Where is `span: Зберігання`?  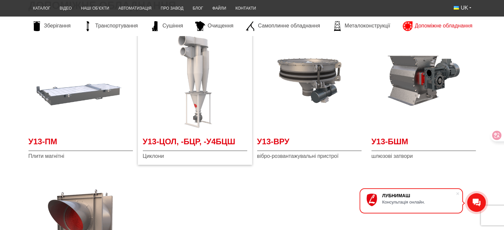
span: Зберігання is located at coordinates (57, 26).